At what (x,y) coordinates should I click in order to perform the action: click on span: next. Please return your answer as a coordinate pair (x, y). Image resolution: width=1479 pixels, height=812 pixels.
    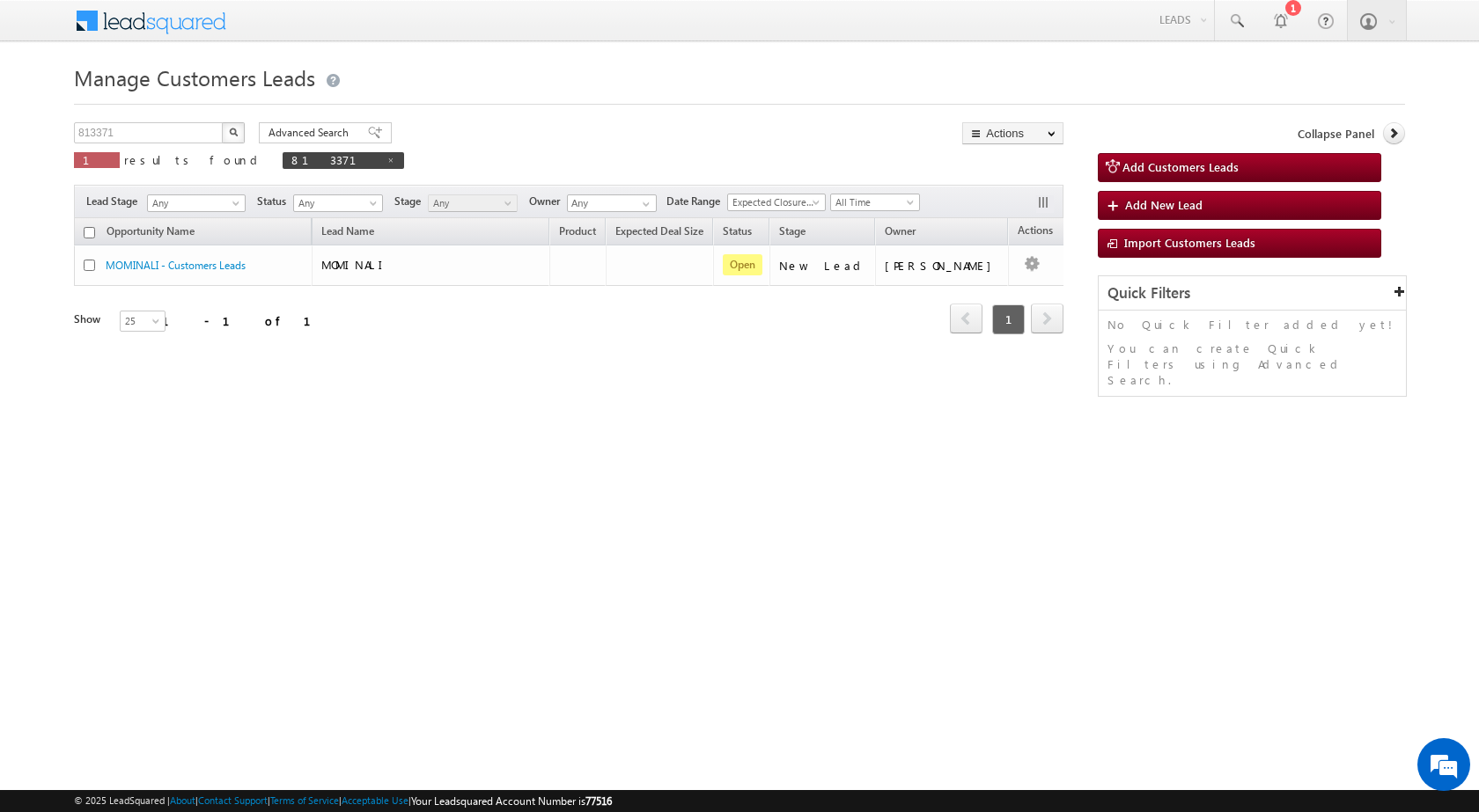
    Looking at the image, I should click on (1046, 318).